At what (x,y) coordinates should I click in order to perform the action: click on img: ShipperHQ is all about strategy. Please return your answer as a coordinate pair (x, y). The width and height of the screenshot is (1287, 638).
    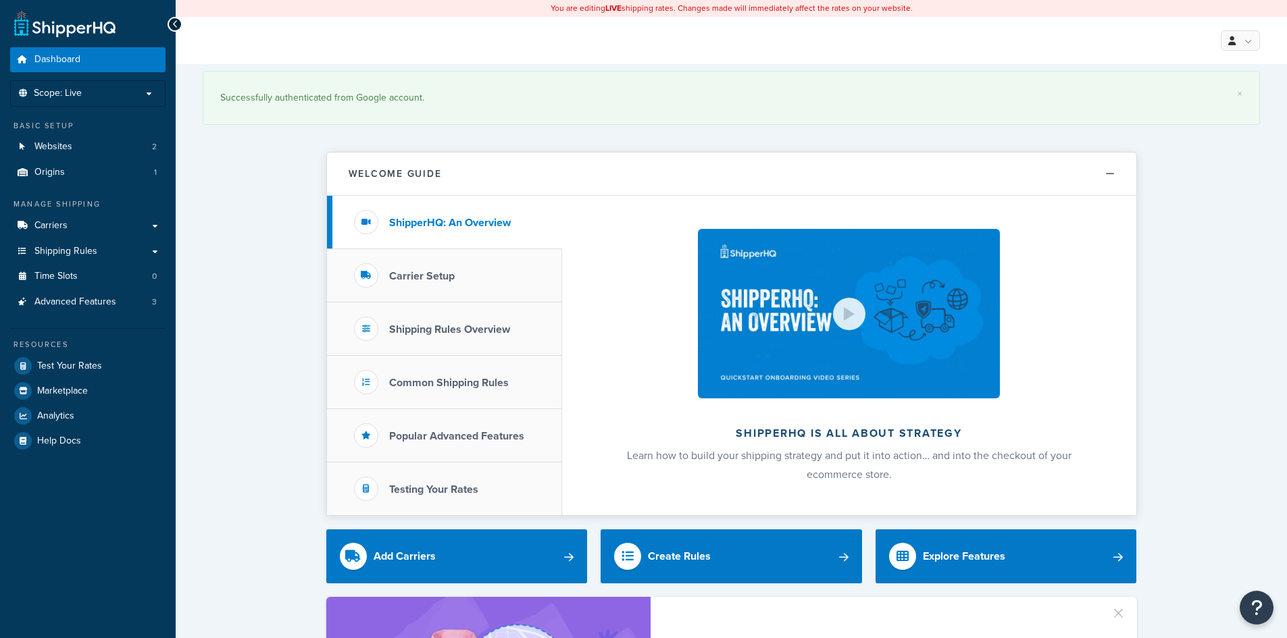
    Looking at the image, I should click on (848, 313).